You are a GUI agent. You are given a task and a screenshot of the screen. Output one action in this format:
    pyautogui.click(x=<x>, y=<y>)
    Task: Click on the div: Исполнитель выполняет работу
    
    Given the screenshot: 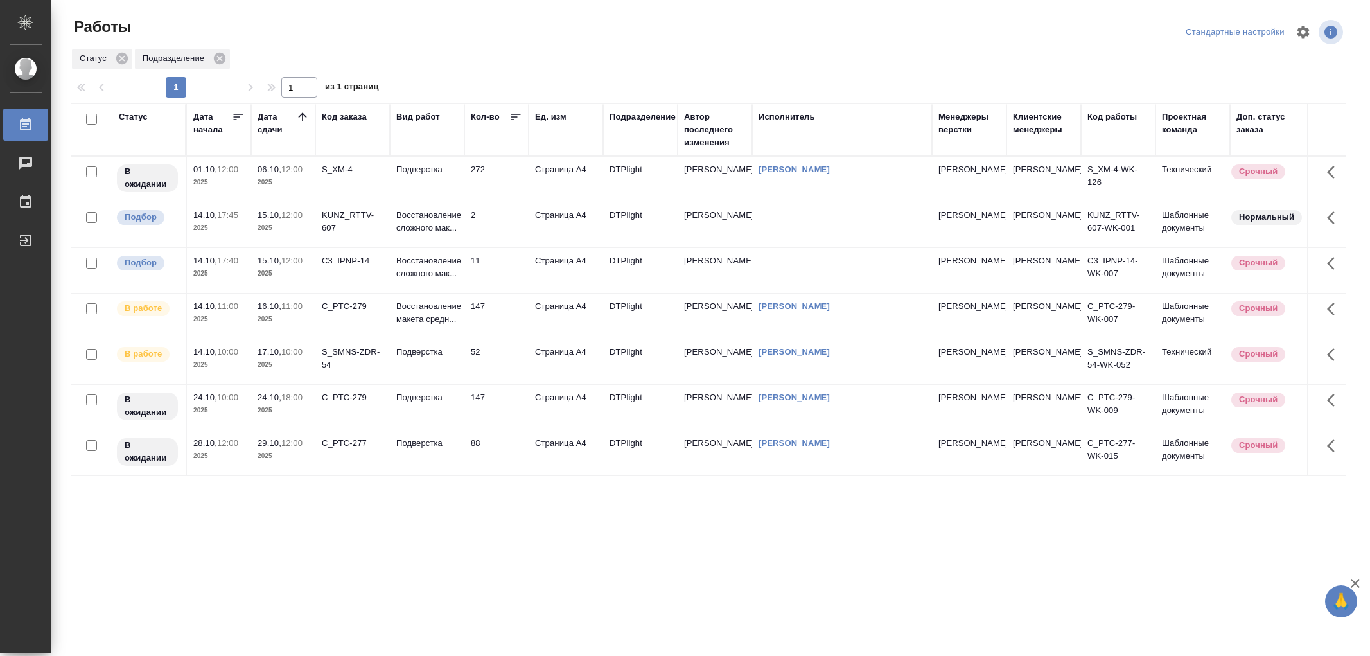 What is the action you would take?
    pyautogui.click(x=147, y=354)
    